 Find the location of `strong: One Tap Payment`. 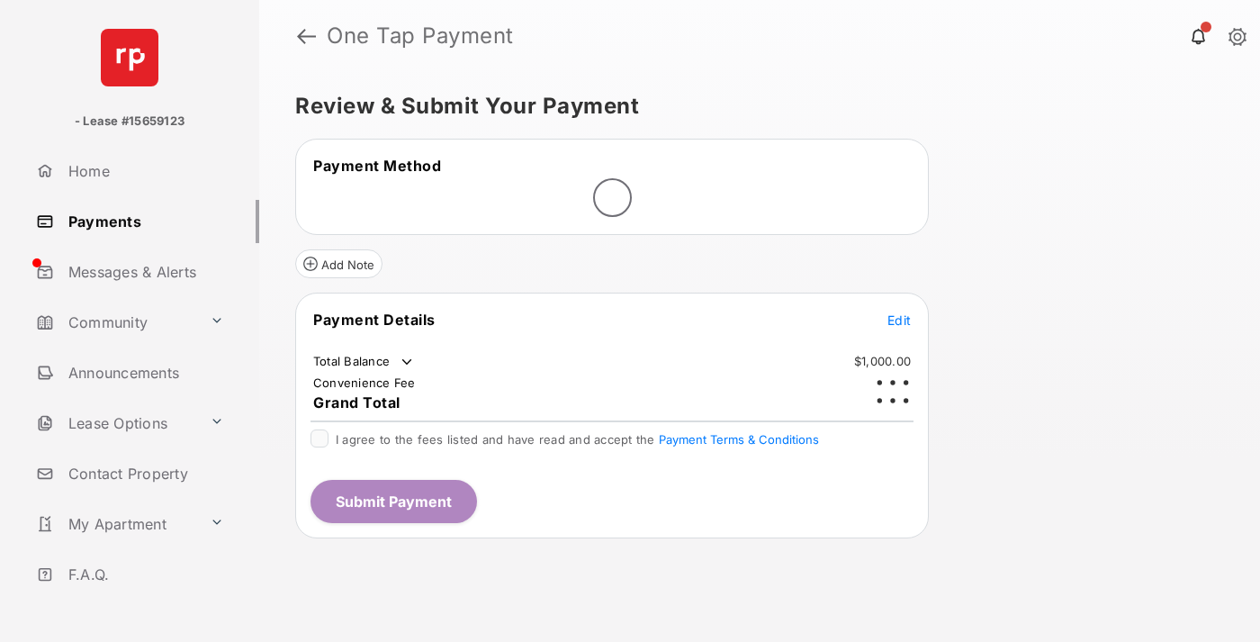

strong: One Tap Payment is located at coordinates (420, 36).